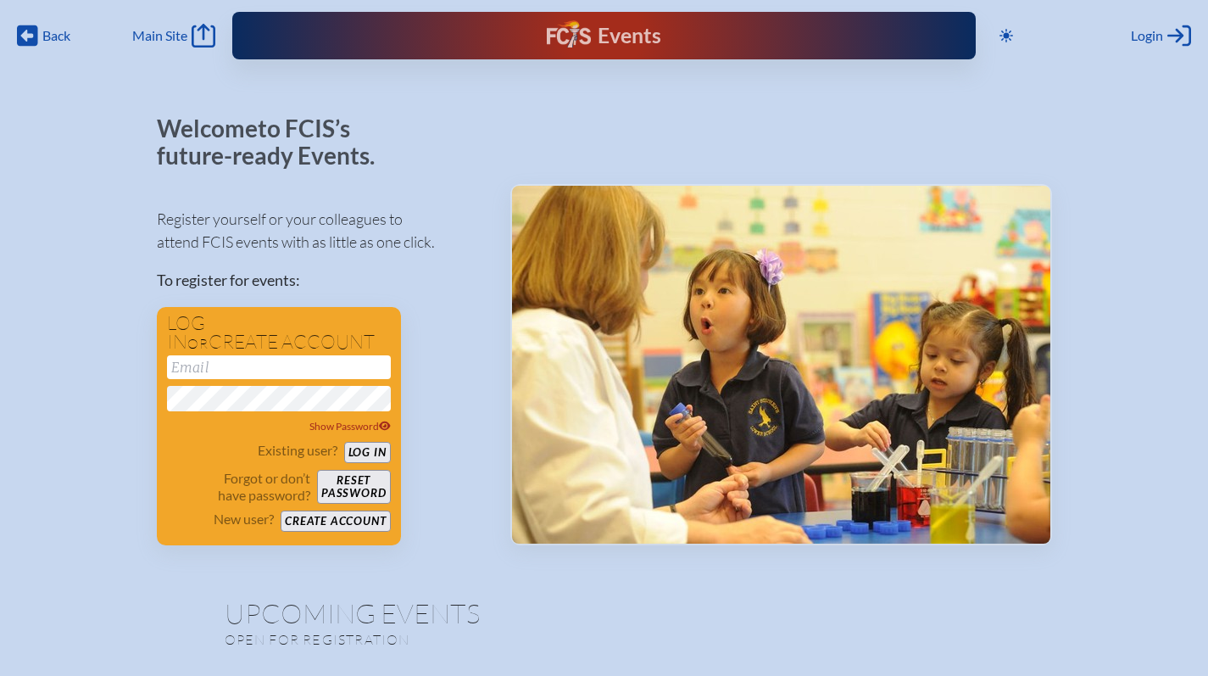  I want to click on p: Register yourself or your colleagues to attend FCIS events with as little as one click., so click(320, 231).